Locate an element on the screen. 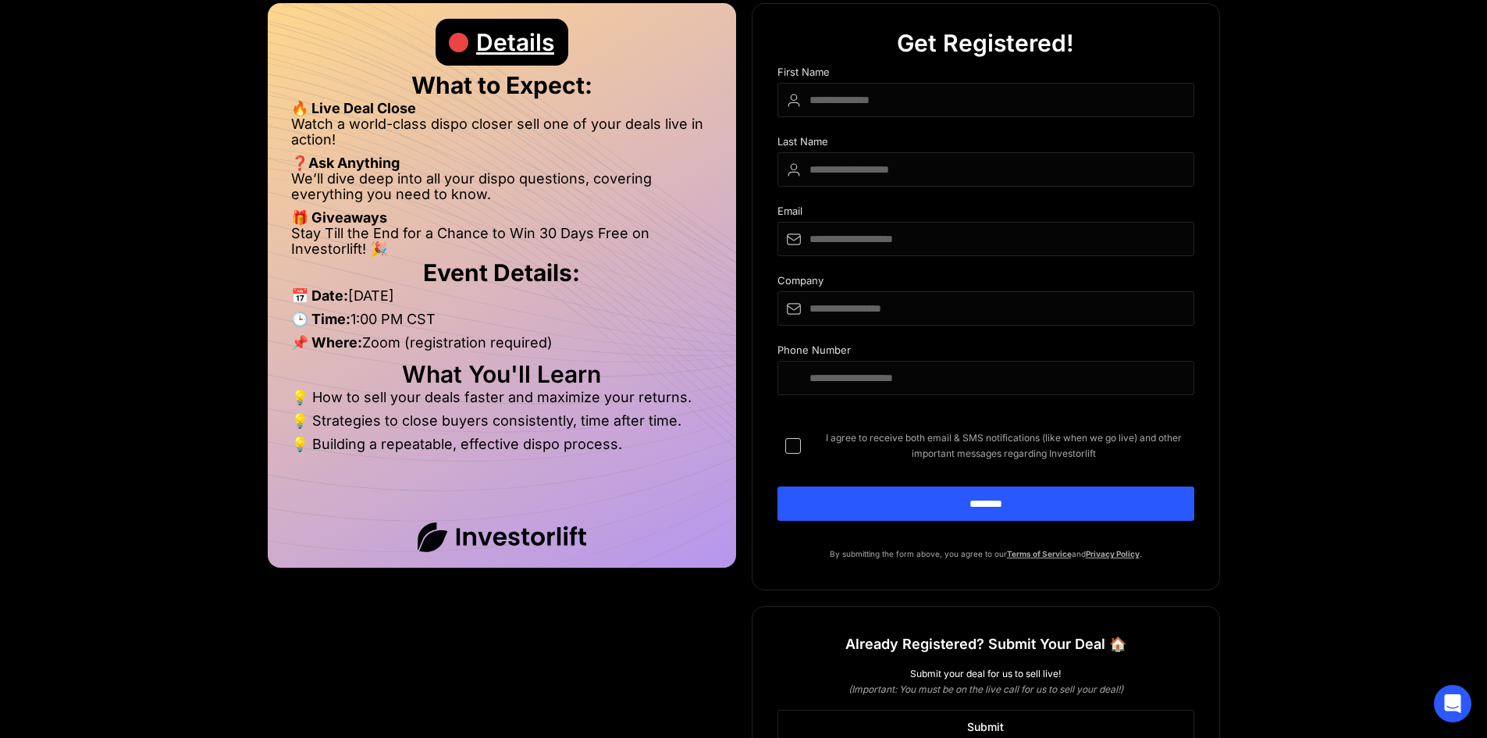 Image resolution: width=1487 pixels, height=738 pixels. span: I agree to receive both email & SMS notifications (like when we go live) and other important mess... is located at coordinates (1004, 446).